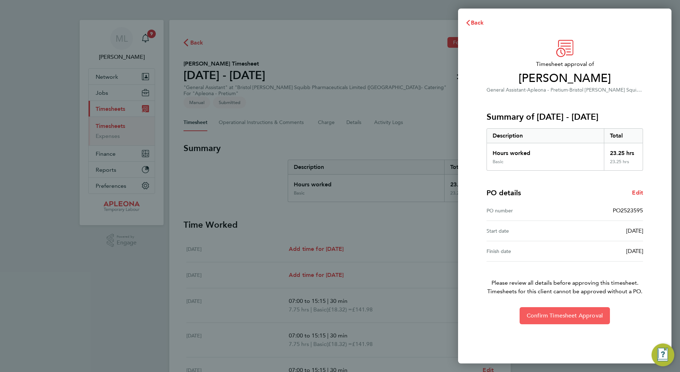 The width and height of the screenshot is (680, 372). I want to click on span: PO2523595, so click(628, 210).